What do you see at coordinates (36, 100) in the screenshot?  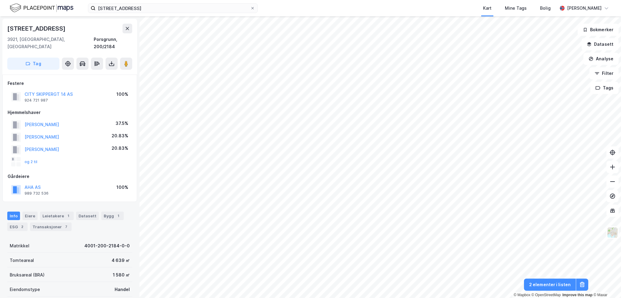 I see `div: 924 721 987` at bounding box center [36, 100].